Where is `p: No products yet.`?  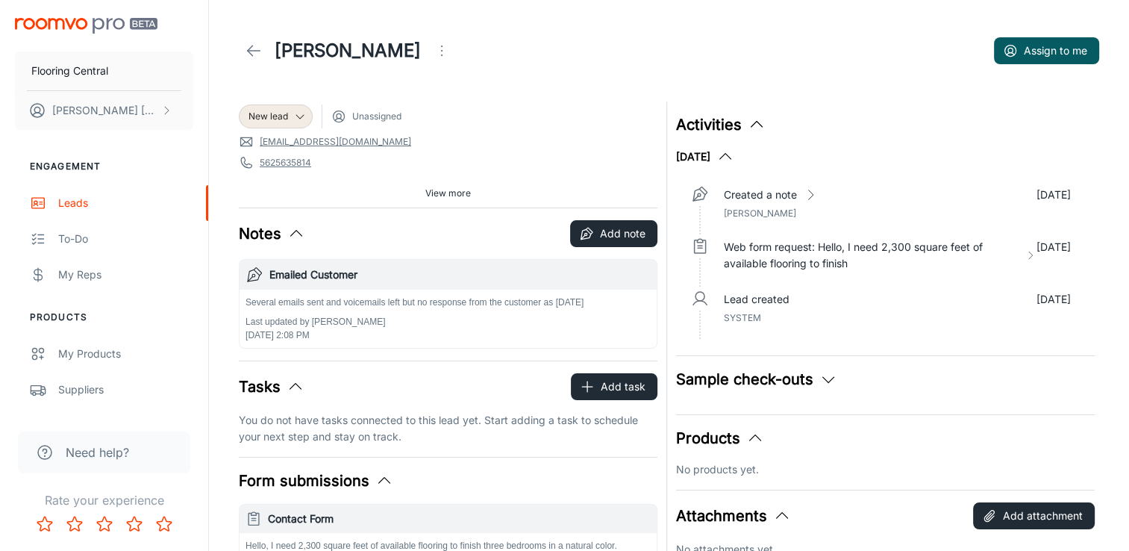 p: No products yet. is located at coordinates (885, 470).